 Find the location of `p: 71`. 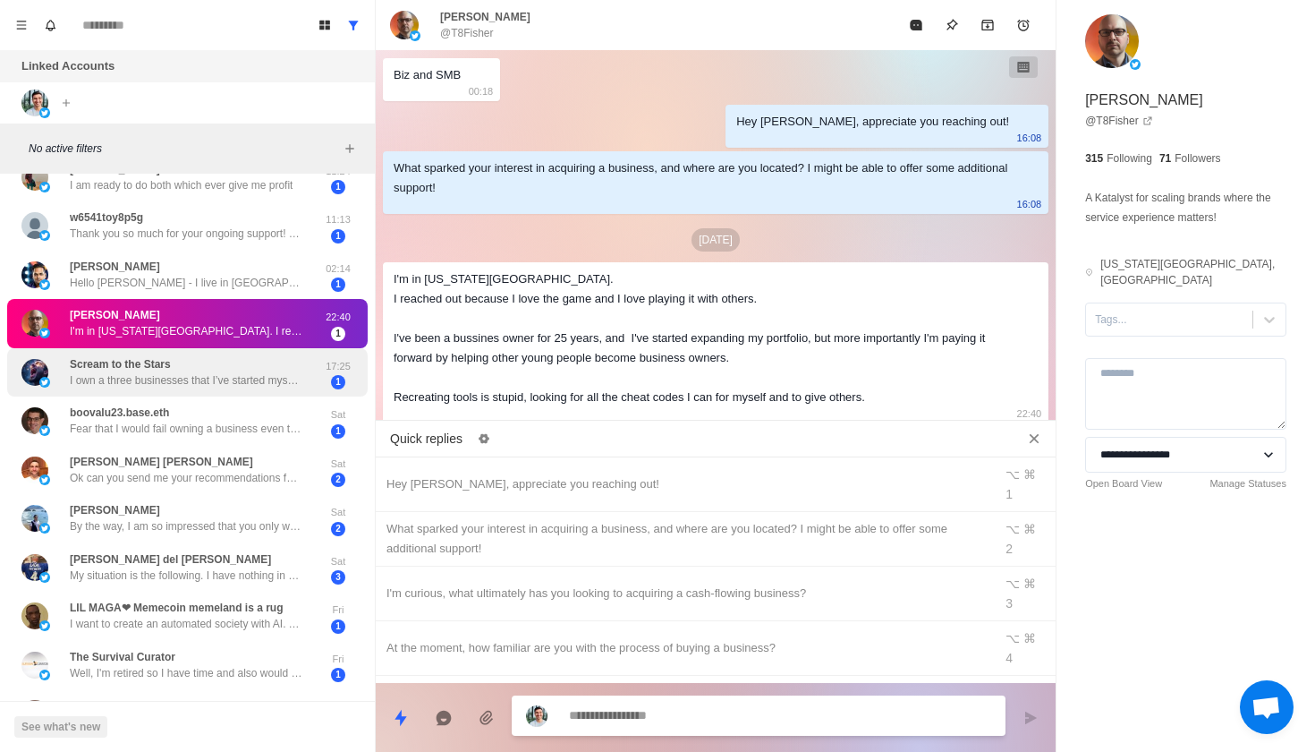

p: 71 is located at coordinates (1165, 158).